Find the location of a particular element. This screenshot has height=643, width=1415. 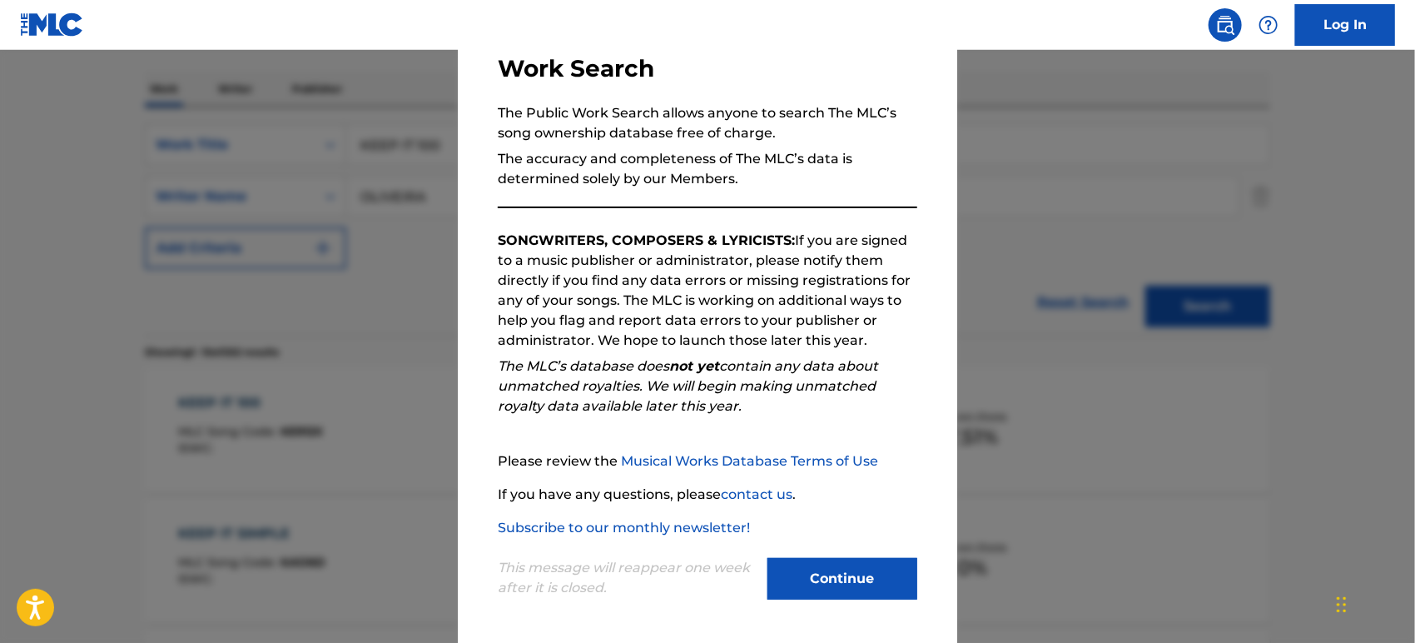

div: Help is located at coordinates (1269, 25).